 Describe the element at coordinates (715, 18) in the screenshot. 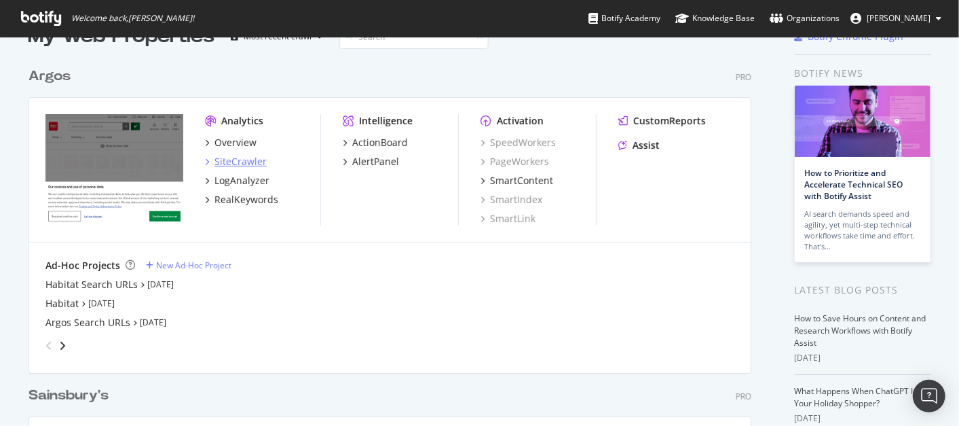

I see `div: Knowledge Base` at that location.